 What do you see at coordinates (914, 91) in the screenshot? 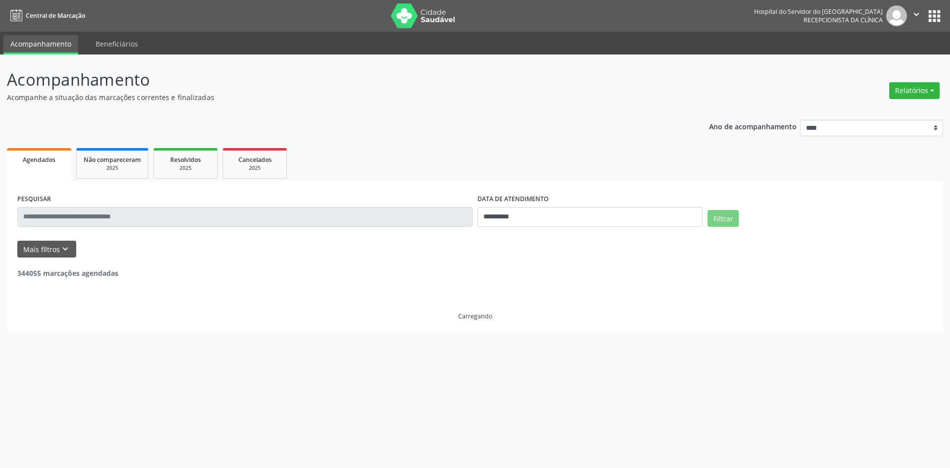
I see `button: Relatórios` at bounding box center [914, 91].